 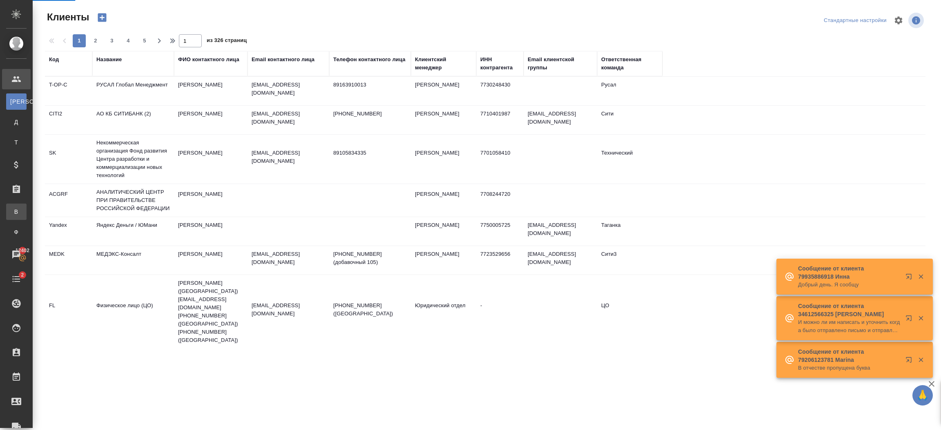 I want to click on td: АНАЛИТИЧЕСКИЙ ЦЕНТР ПРИ ПРАВИТЕЛЬСТВЕ РОССИЙСКОЙ ФЕДЕРАЦИИ, so click(x=133, y=200).